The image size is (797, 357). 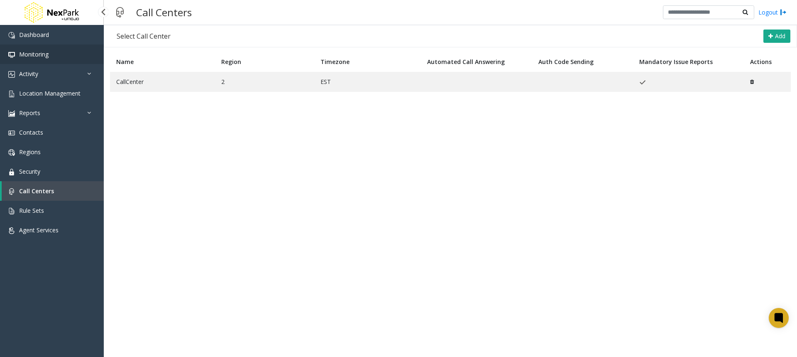 What do you see at coordinates (783, 12) in the screenshot?
I see `img: logout` at bounding box center [783, 12].